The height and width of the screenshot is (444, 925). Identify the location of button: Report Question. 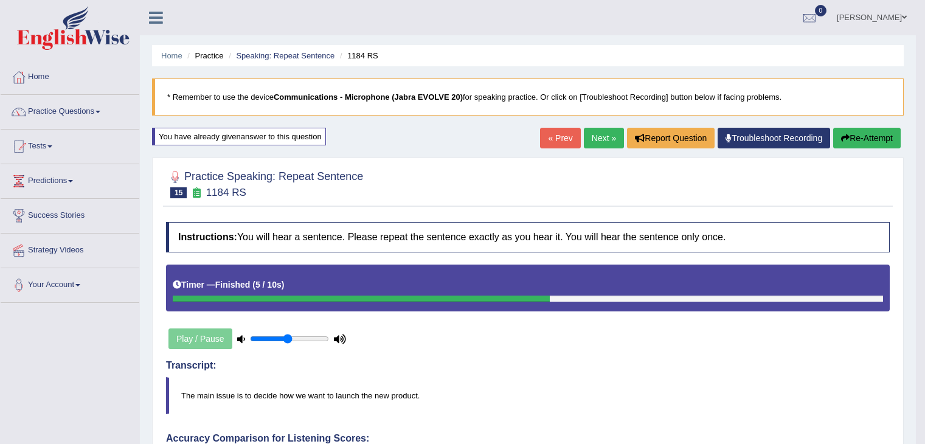
(671, 138).